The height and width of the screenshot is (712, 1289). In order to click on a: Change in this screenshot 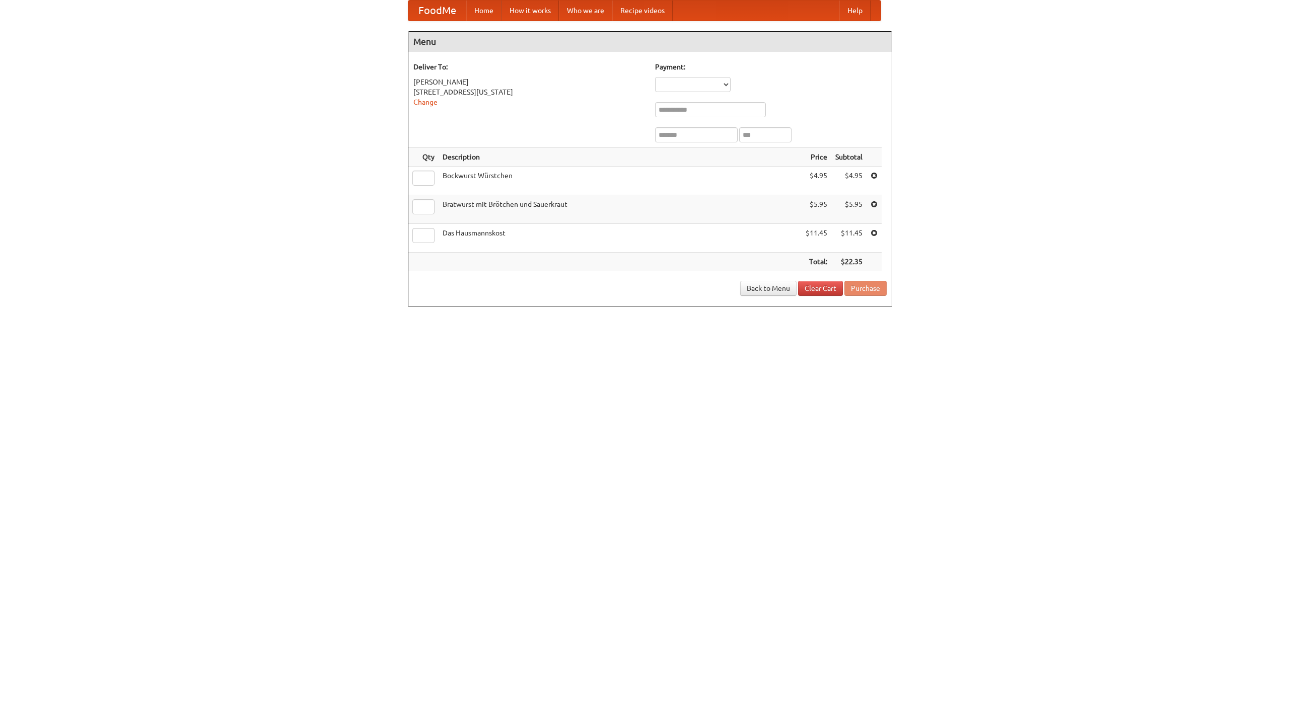, I will do `click(425, 102)`.